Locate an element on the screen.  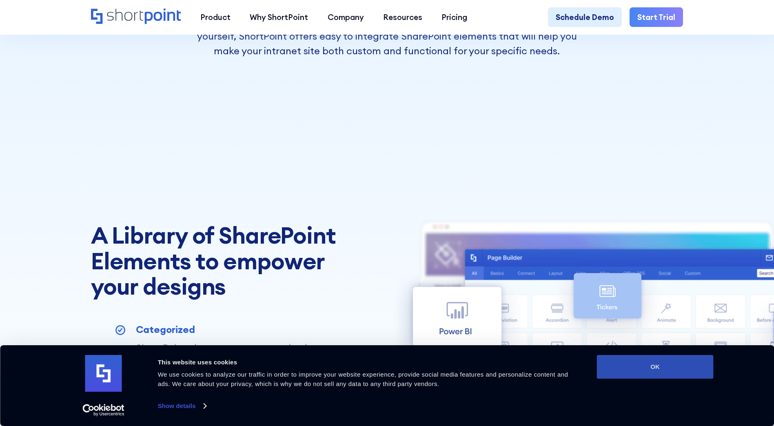
a: Home is located at coordinates (136, 17).